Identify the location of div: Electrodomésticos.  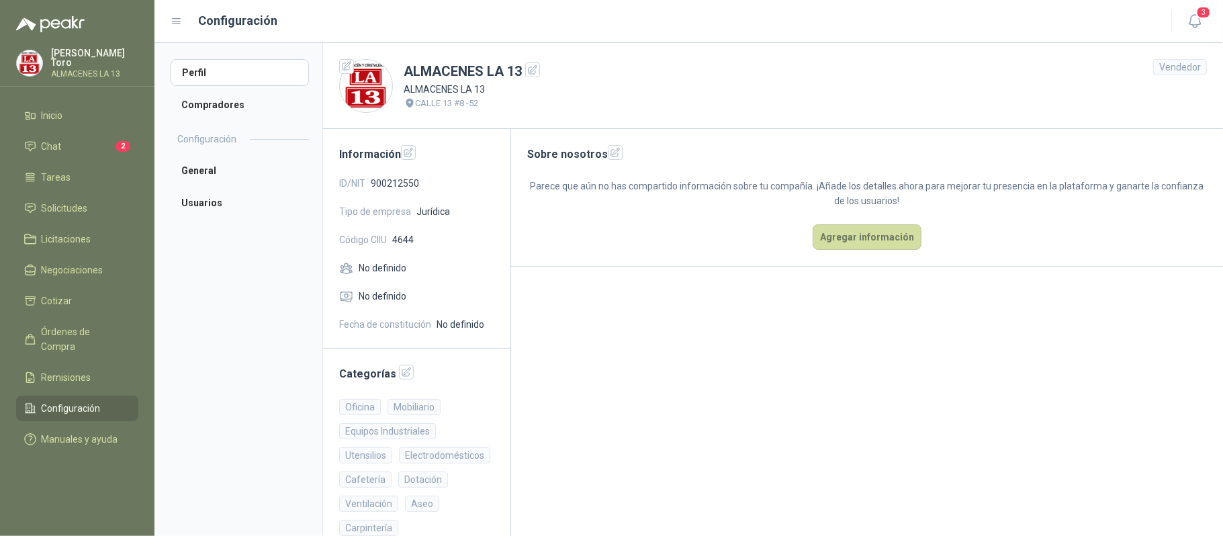
(444, 455).